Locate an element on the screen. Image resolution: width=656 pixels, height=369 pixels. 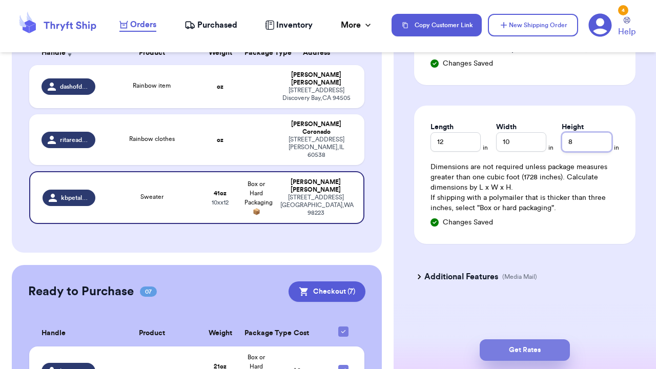
button: Checkout (7) is located at coordinates (327, 292).